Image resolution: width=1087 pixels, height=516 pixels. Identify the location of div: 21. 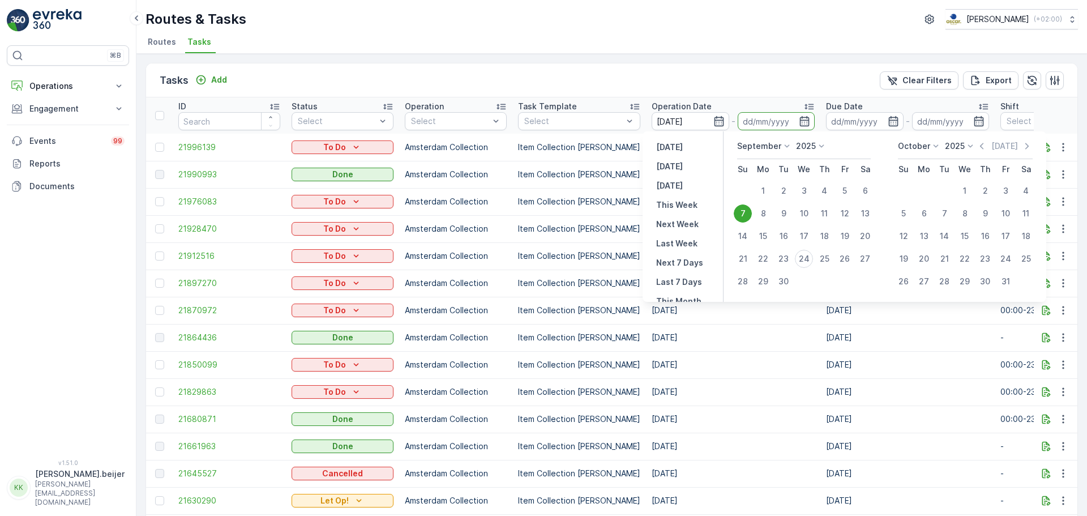
(944, 259).